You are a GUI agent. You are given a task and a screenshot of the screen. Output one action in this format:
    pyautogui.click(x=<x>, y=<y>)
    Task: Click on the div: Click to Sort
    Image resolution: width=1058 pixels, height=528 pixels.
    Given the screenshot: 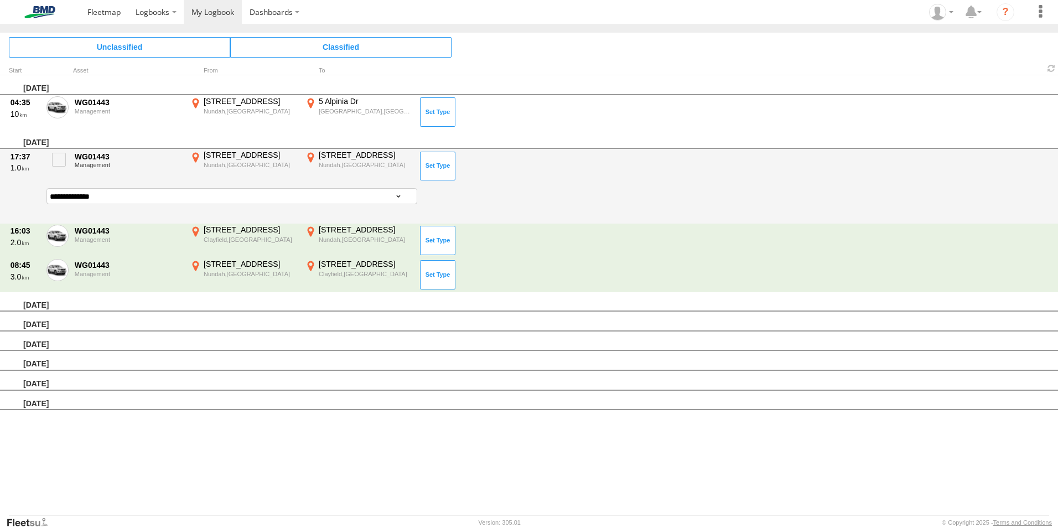 What is the action you would take?
    pyautogui.click(x=25, y=71)
    